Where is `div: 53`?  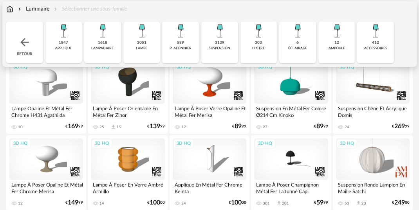
div: 53 is located at coordinates (347, 204).